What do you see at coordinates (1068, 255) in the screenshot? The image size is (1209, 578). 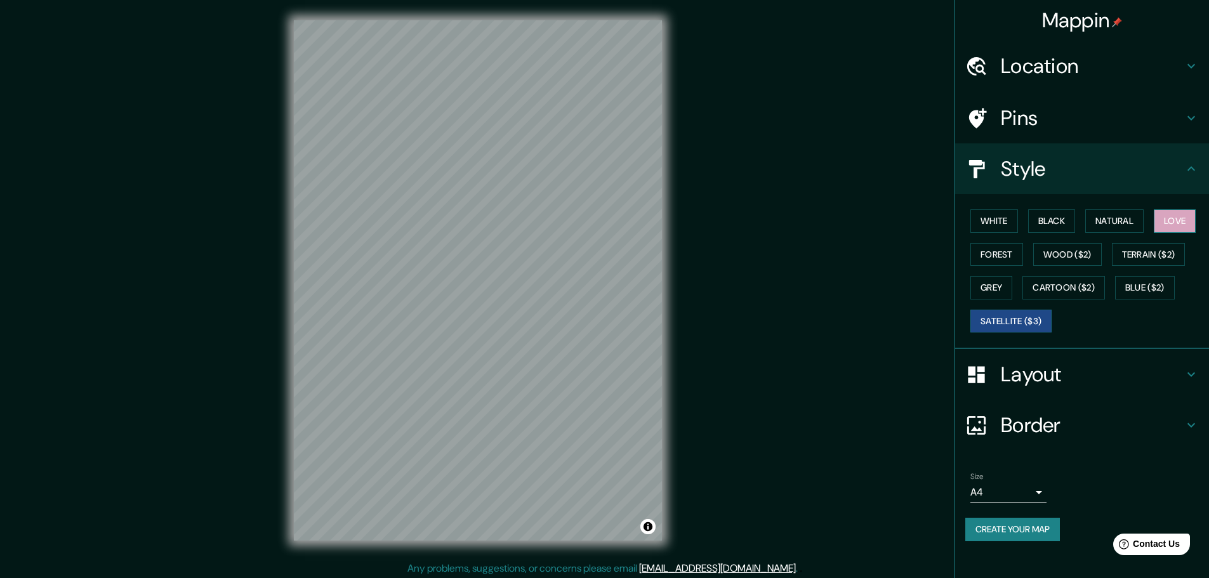 I see `button: Wood ($2)` at bounding box center [1068, 255].